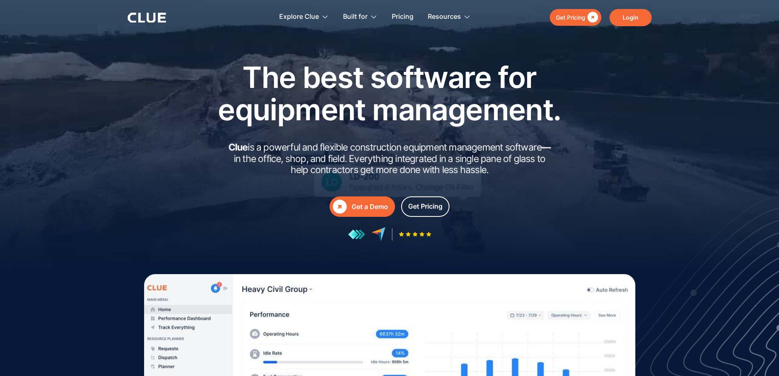  What do you see at coordinates (357, 235) in the screenshot?
I see `img: reviews at getapp` at bounding box center [357, 235].